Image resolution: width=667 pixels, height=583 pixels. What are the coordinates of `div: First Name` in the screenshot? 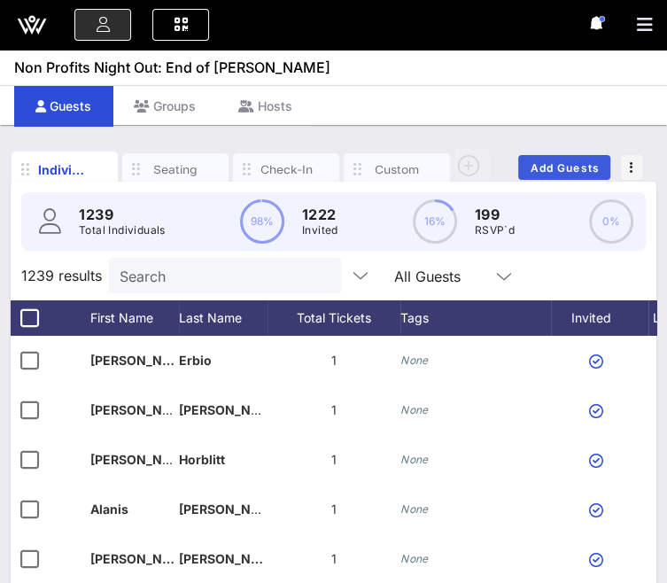 It's located at (135, 318).